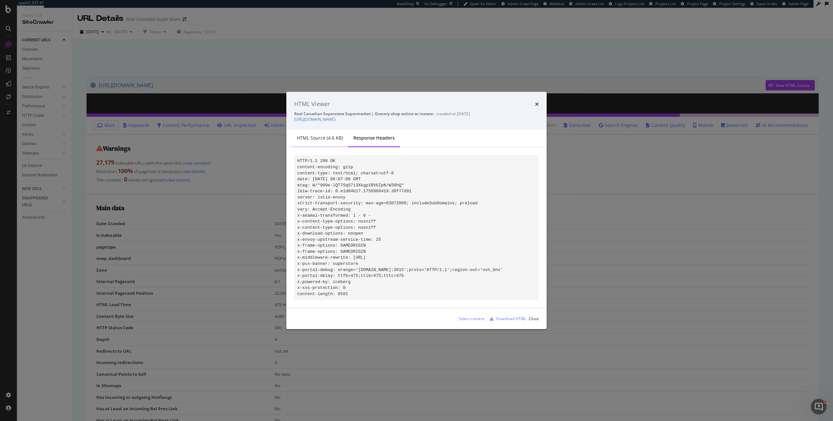  I want to click on div: Response Headers, so click(374, 138).